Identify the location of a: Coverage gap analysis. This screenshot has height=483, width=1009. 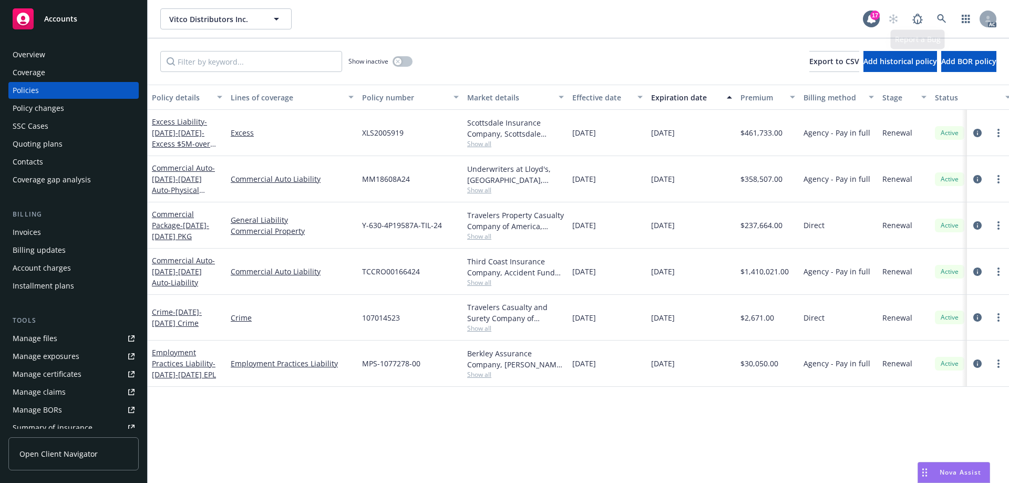
(74, 180).